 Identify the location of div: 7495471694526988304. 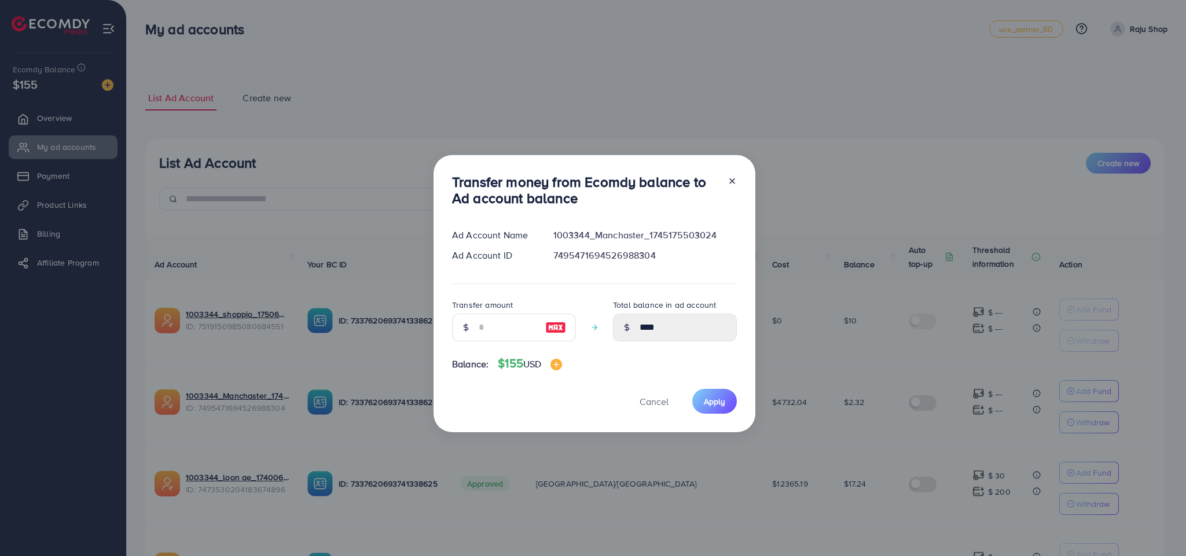
(645, 255).